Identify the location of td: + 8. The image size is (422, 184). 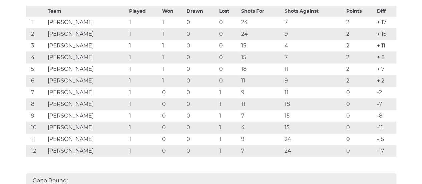
(386, 57).